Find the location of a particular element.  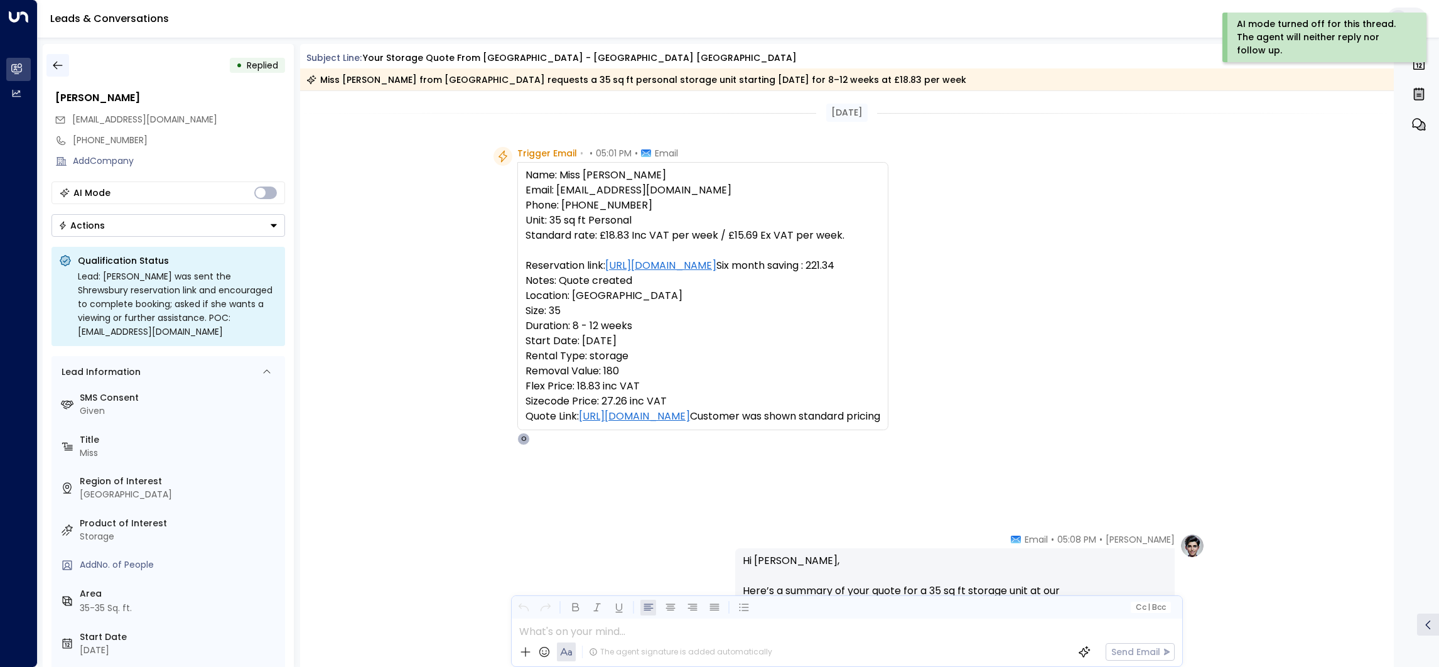

div: 35-35 Sq. ft. is located at coordinates (106, 608).